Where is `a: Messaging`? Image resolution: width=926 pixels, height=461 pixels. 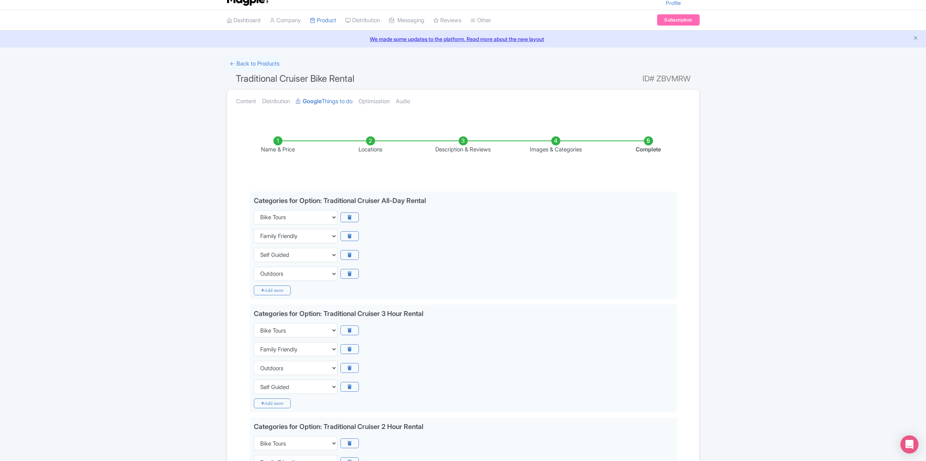
a: Messaging is located at coordinates (407, 20).